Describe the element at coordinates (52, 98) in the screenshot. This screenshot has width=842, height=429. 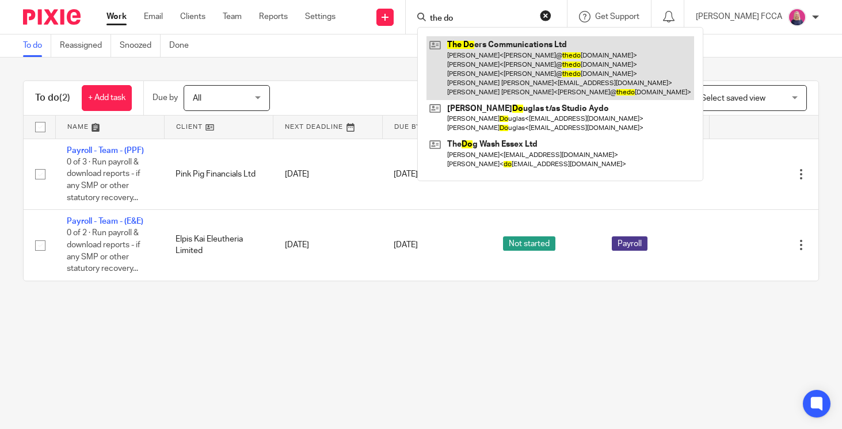
I see `h1: To do` at that location.